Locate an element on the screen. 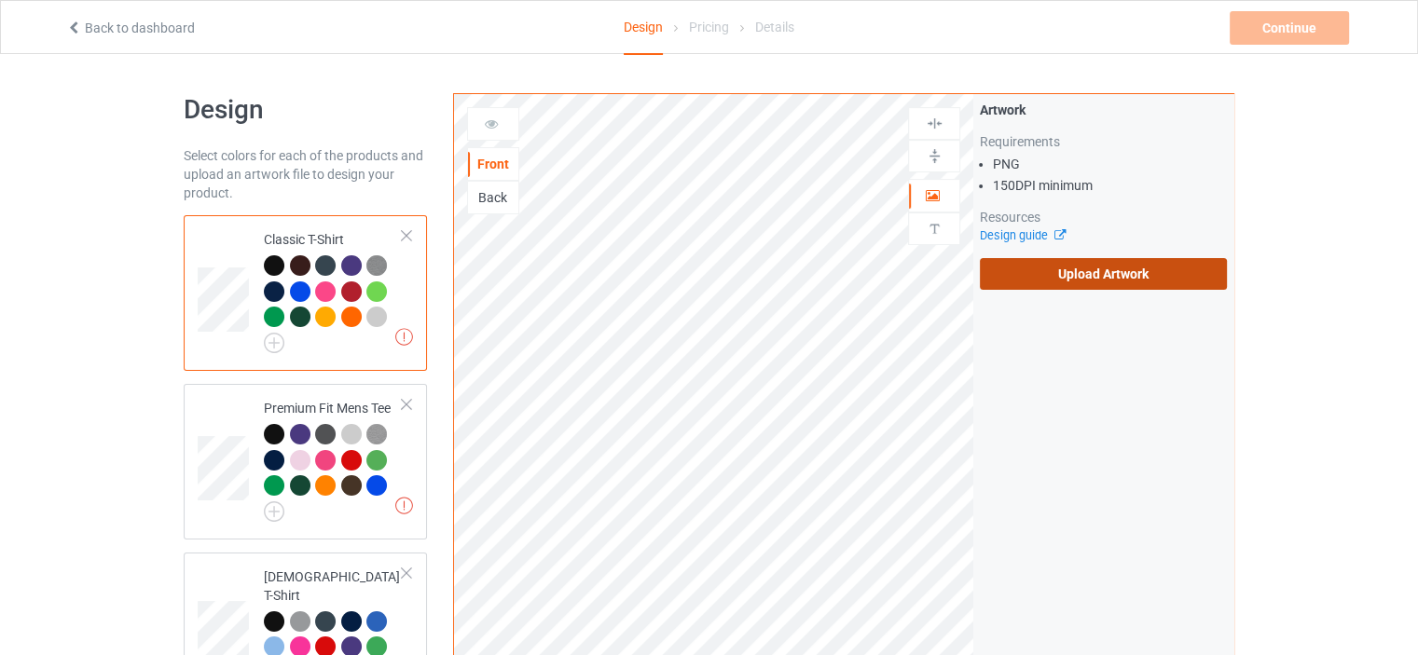 The image size is (1418, 655). a: Design guide is located at coordinates (1021, 235).